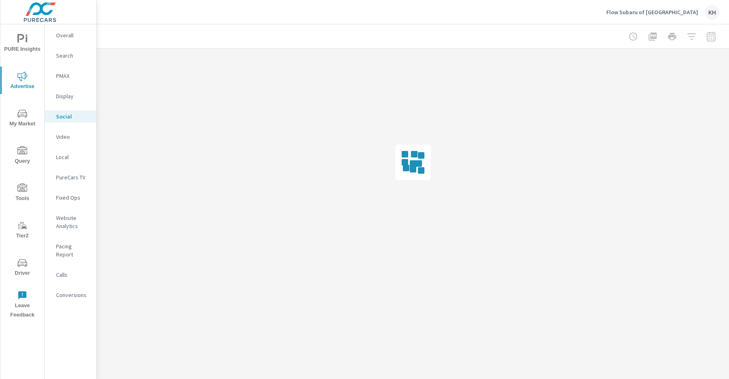 This screenshot has height=379, width=729. What do you see at coordinates (22, 174) in the screenshot?
I see `div: nav menu` at bounding box center [22, 174].